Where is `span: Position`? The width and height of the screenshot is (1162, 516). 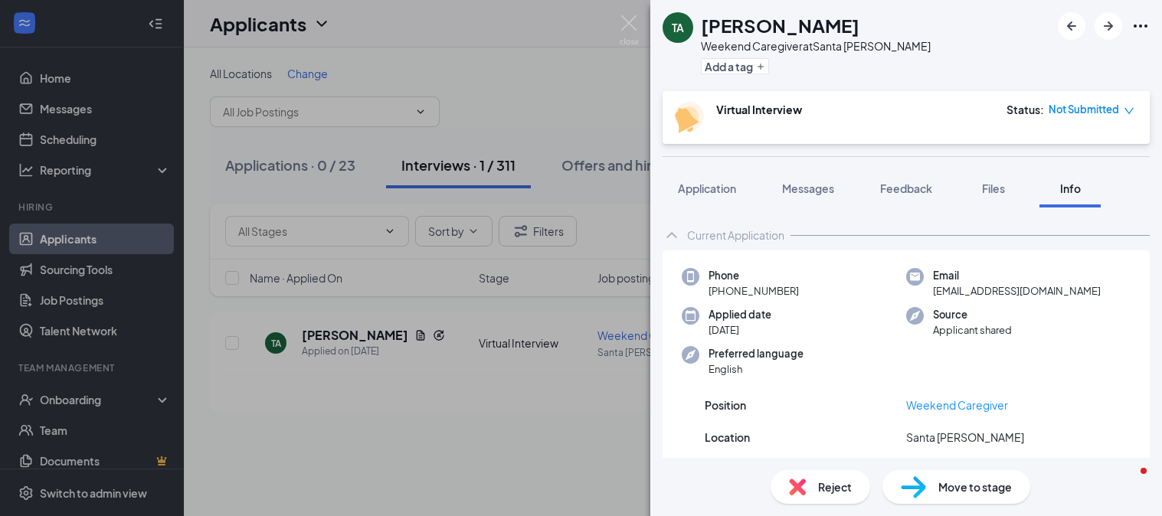
span: Position is located at coordinates (725, 405).